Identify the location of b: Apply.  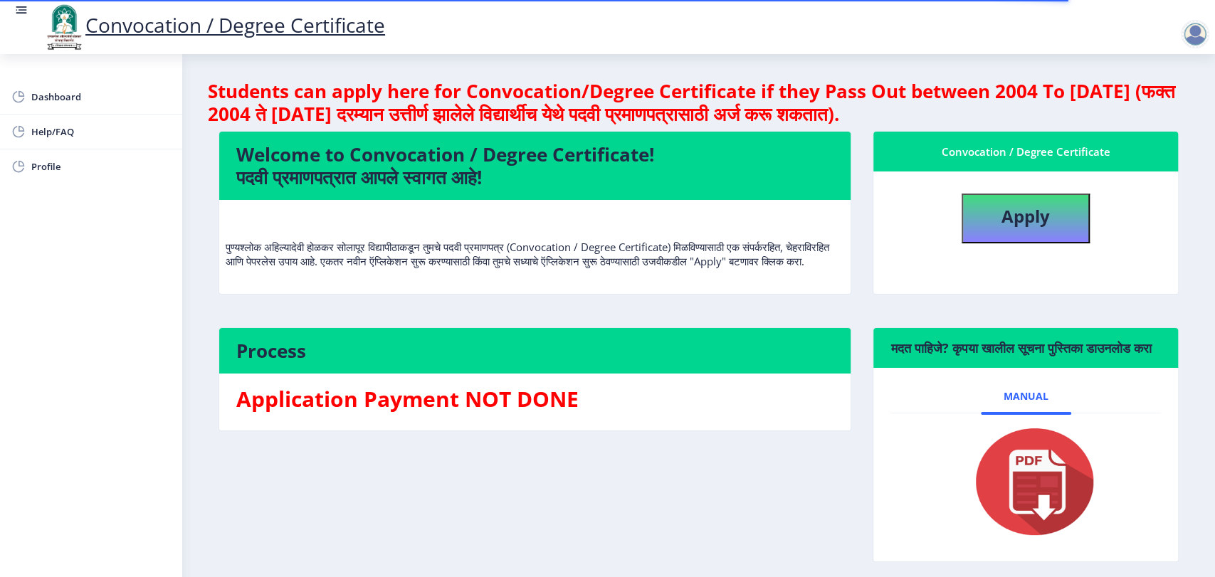
(1026, 216).